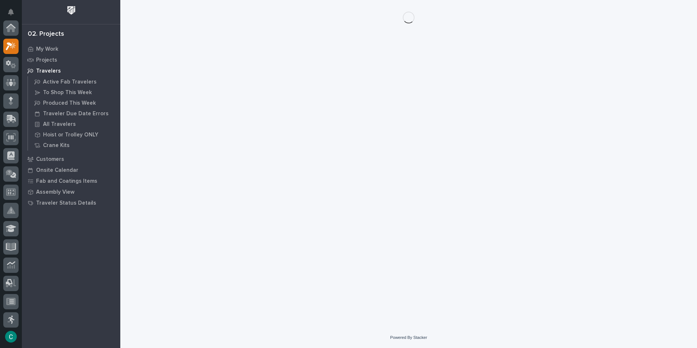 The width and height of the screenshot is (697, 348). I want to click on p: Active Fab Travelers, so click(70, 82).